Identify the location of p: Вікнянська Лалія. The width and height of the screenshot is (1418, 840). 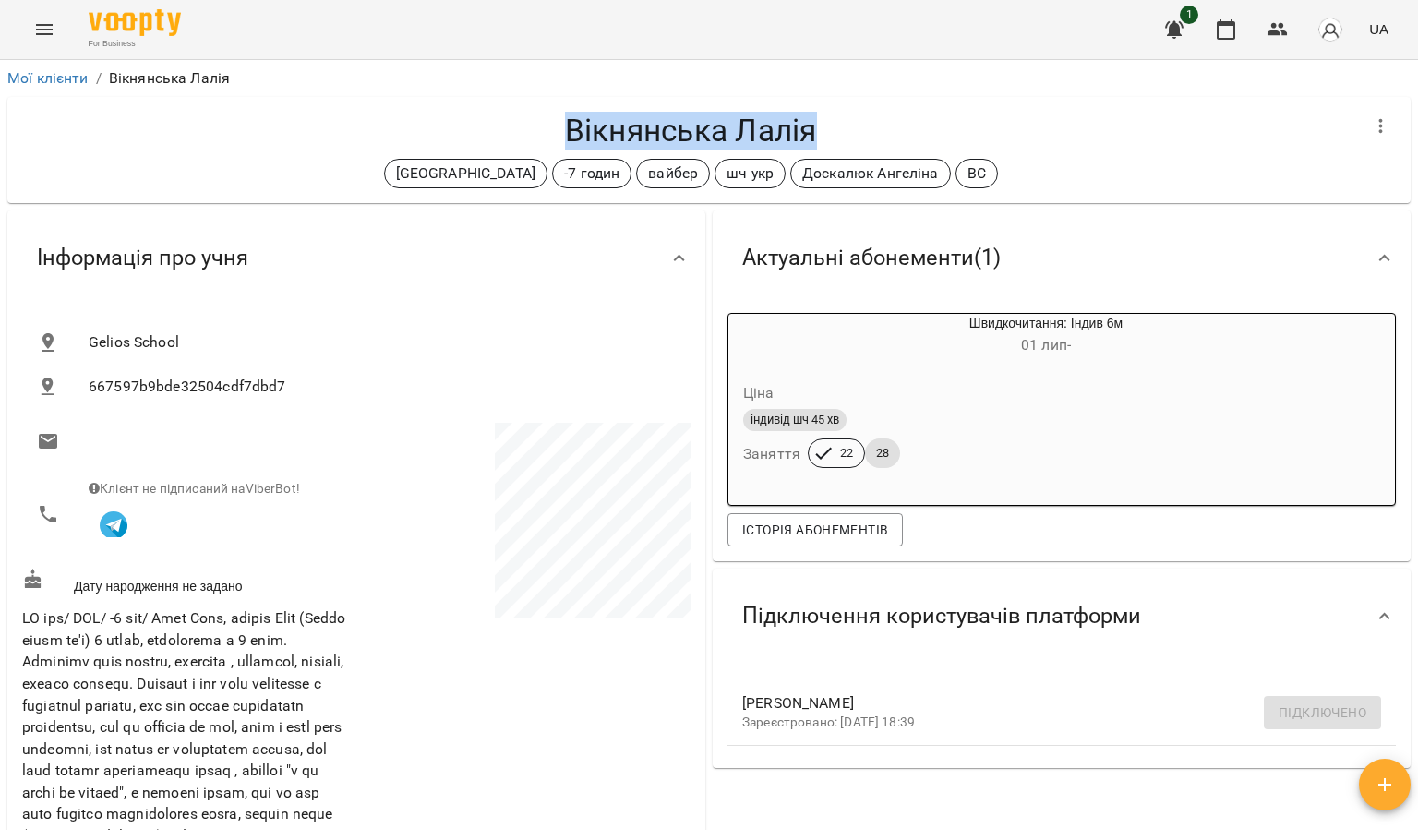
(169, 78).